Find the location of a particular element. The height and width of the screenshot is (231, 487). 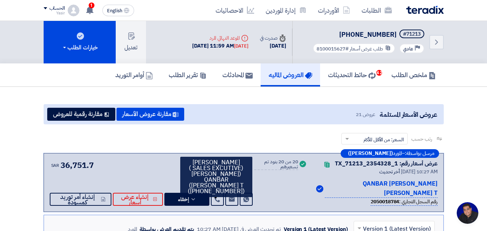

span: 1 is located at coordinates (92, 5).